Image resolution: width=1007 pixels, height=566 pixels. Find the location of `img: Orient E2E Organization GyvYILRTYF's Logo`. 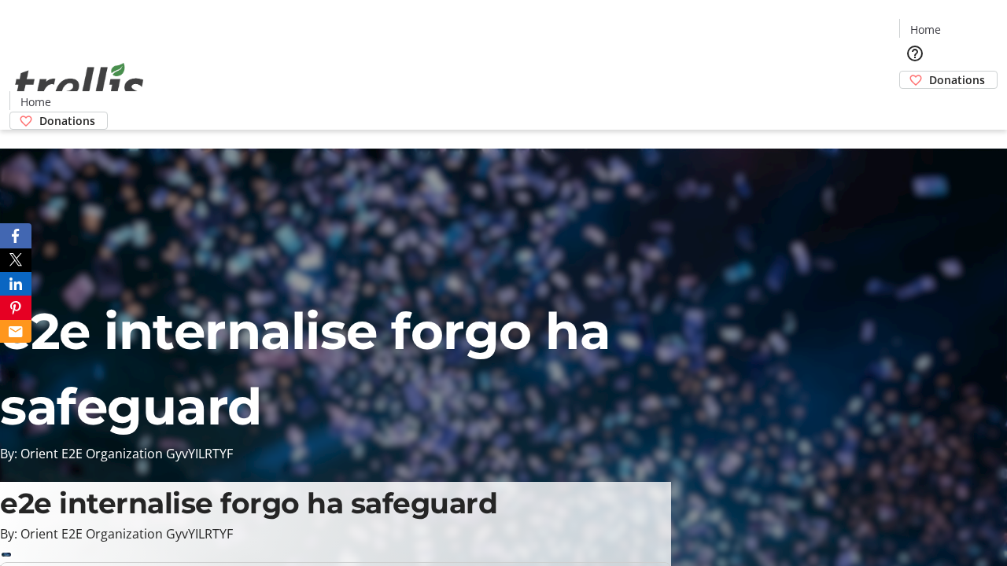

img: Orient E2E Organization GyvYILRTYF's Logo is located at coordinates (79, 85).